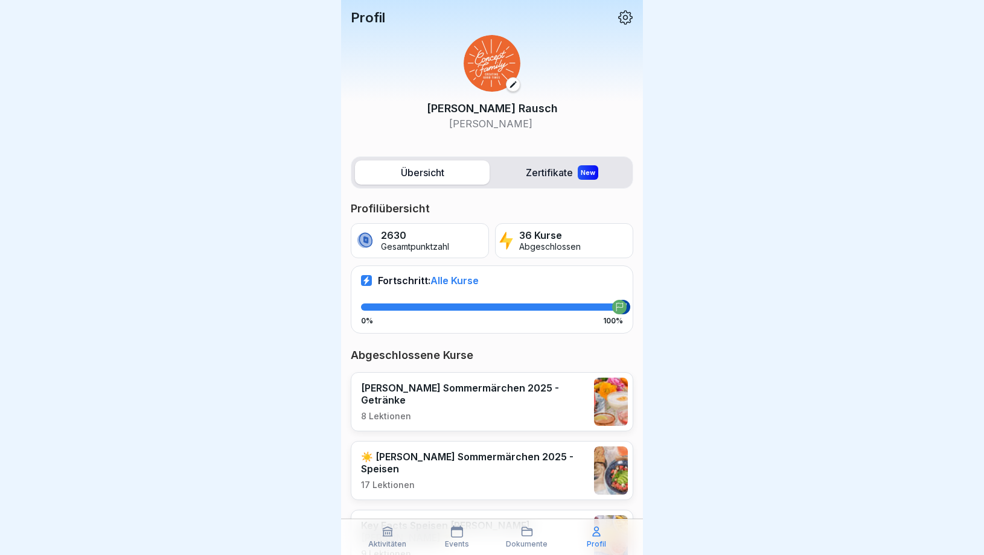 The width and height of the screenshot is (984, 555). I want to click on p: 0%, so click(367, 321).